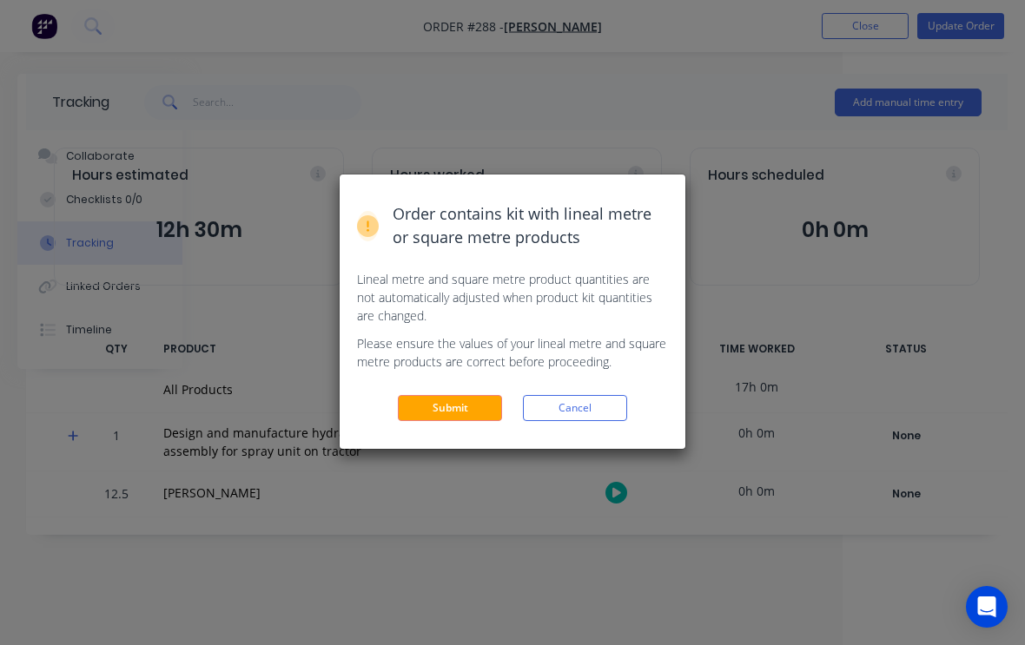  I want to click on div: Open Intercom Messenger, so click(987, 607).